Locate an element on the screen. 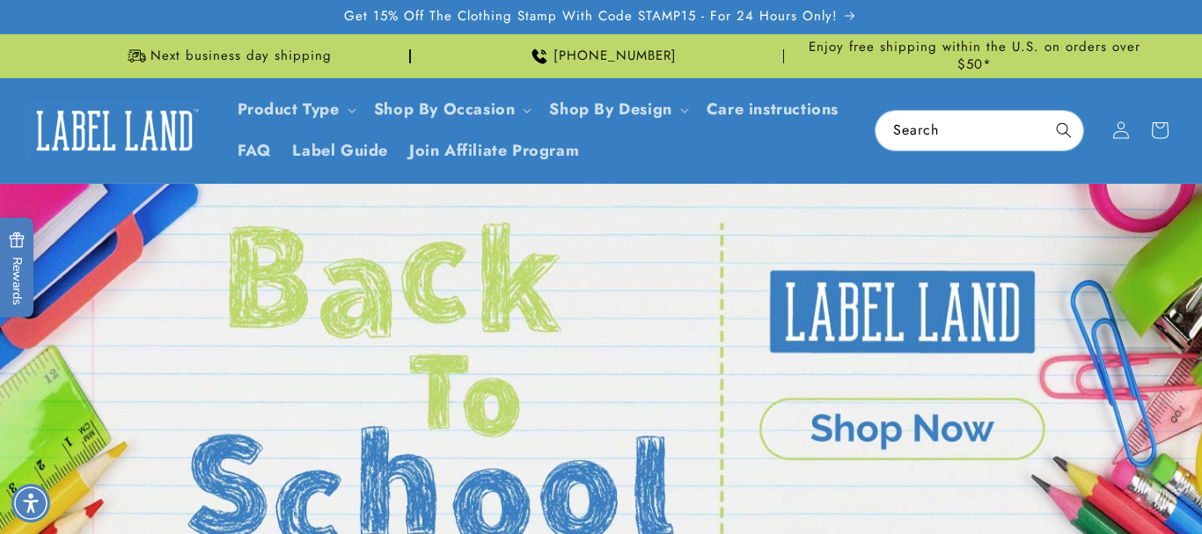  span: FAQ is located at coordinates (254, 151).